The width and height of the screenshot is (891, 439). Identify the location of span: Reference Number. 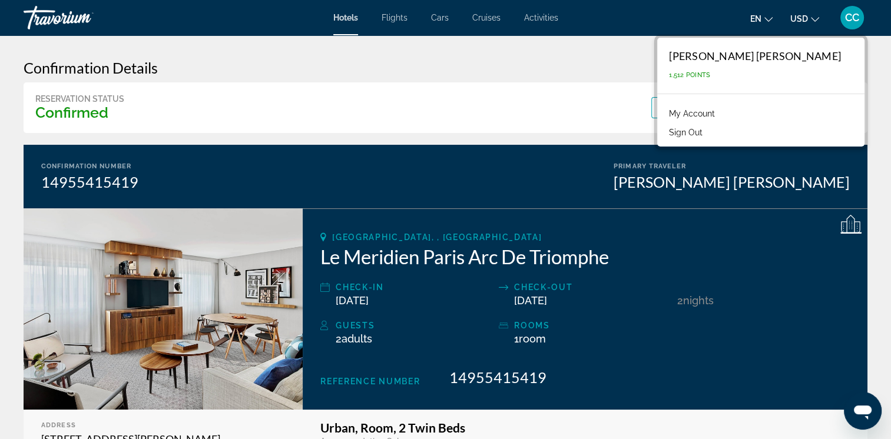
(370, 382).